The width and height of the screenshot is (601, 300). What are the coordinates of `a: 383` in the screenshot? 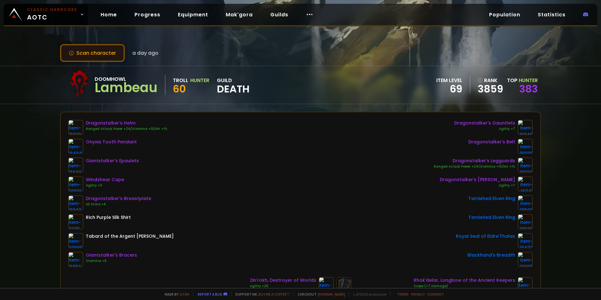 It's located at (529, 89).